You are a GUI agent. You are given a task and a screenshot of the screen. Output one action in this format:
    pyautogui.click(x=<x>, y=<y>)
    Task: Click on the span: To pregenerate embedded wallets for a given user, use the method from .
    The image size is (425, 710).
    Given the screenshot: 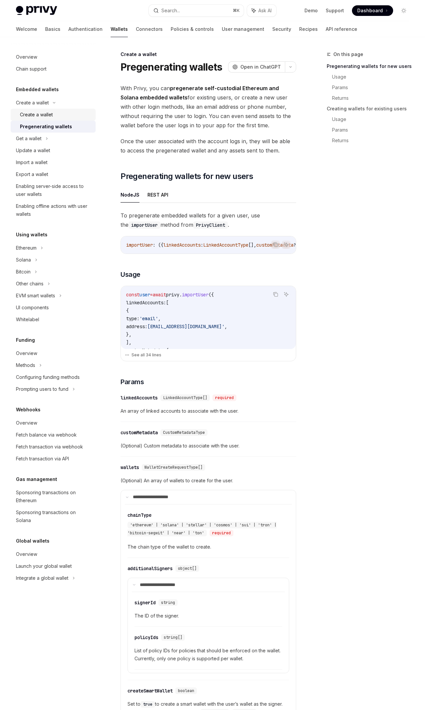 What is the action you would take?
    pyautogui.click(x=208, y=220)
    